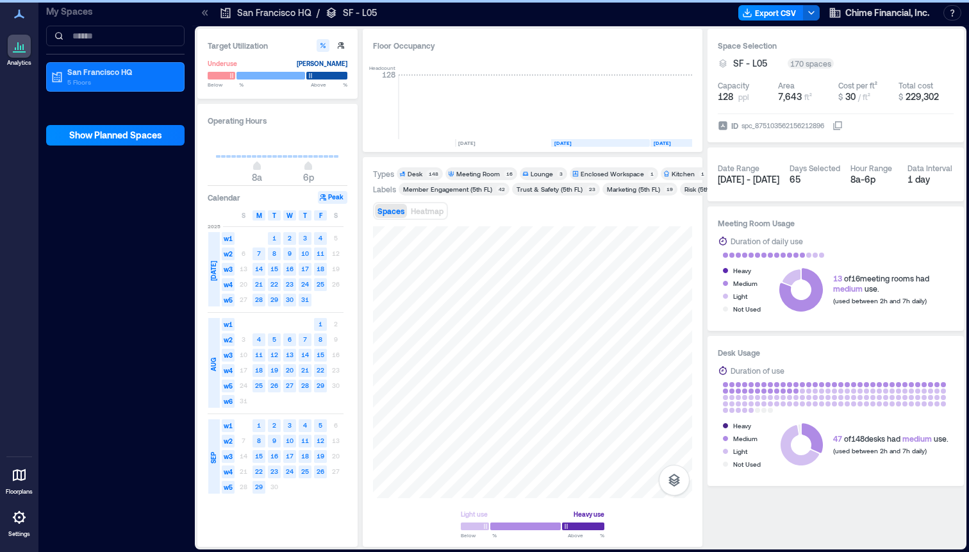 The height and width of the screenshot is (552, 969). Describe the element at coordinates (726, 97) in the screenshot. I see `span: 128` at that location.